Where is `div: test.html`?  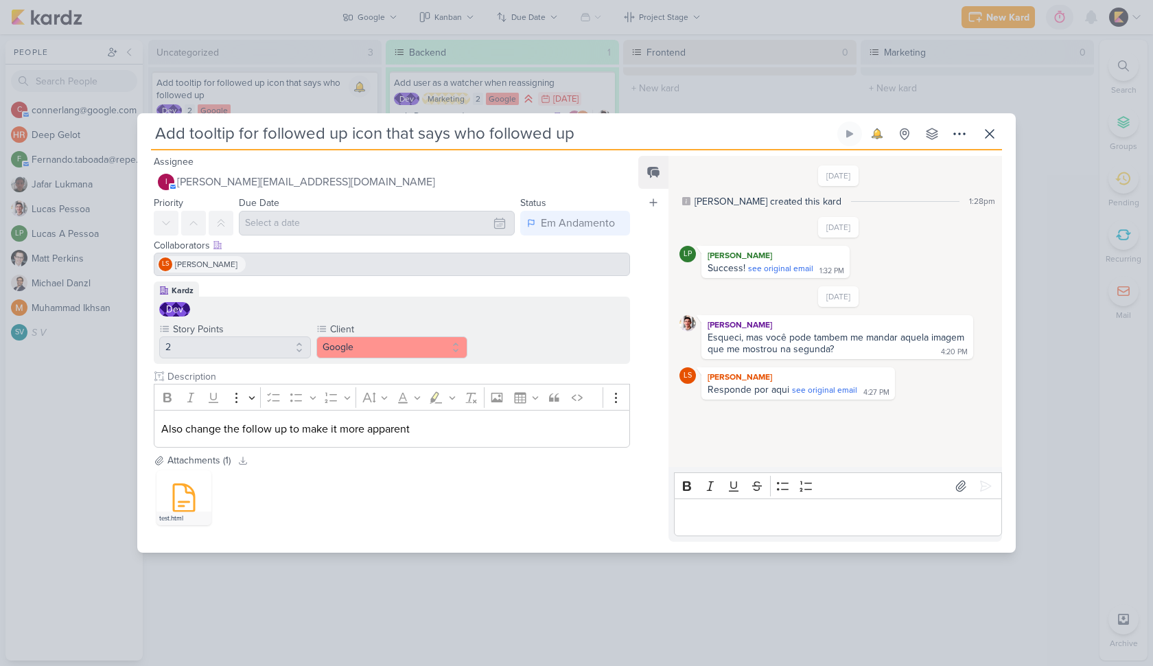 div: test.html is located at coordinates (184, 518).